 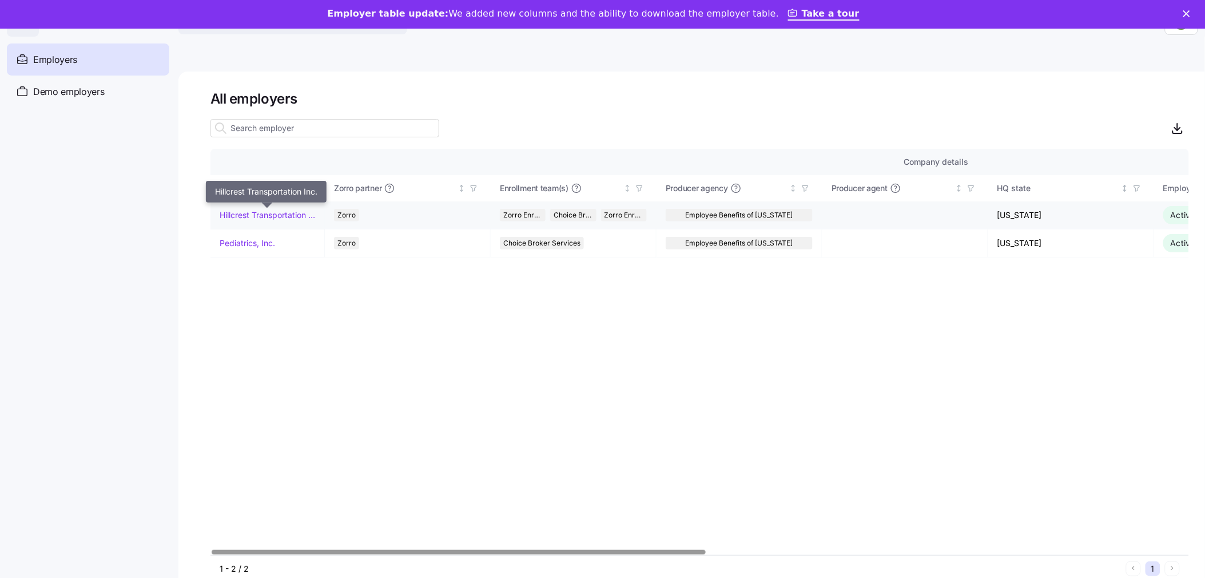 I want to click on a: Hillcrest Transportation Inc., so click(x=267, y=215).